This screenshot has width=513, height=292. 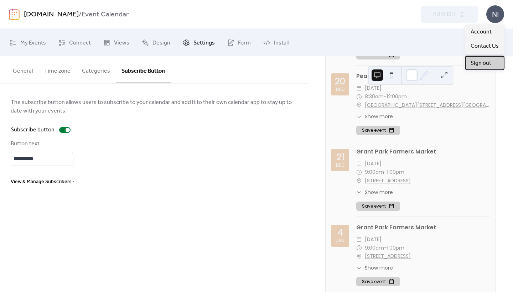 I want to click on div: Jan, so click(x=340, y=241).